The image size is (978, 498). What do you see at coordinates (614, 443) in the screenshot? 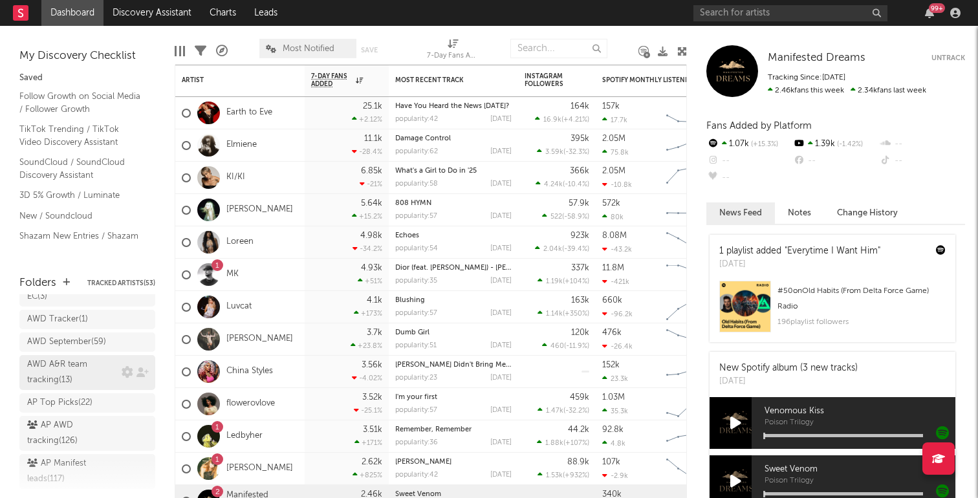
I see `div: 4.8k` at bounding box center [614, 443].